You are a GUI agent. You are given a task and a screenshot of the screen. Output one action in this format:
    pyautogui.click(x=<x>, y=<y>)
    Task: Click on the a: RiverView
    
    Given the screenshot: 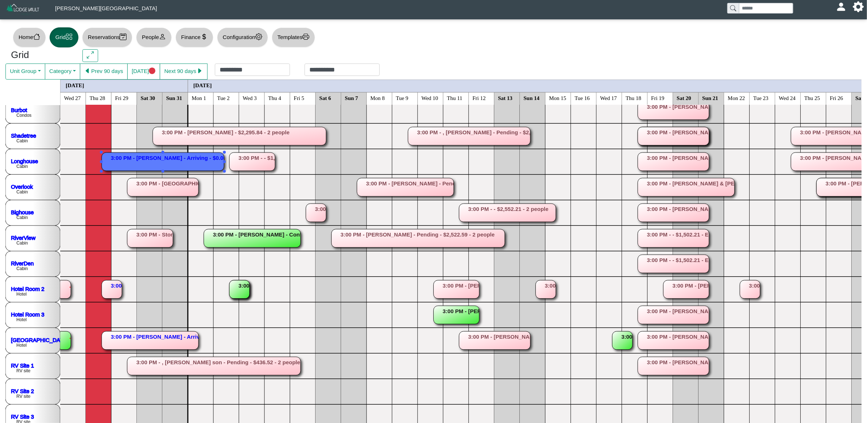 What is the action you would take?
    pyautogui.click(x=23, y=237)
    